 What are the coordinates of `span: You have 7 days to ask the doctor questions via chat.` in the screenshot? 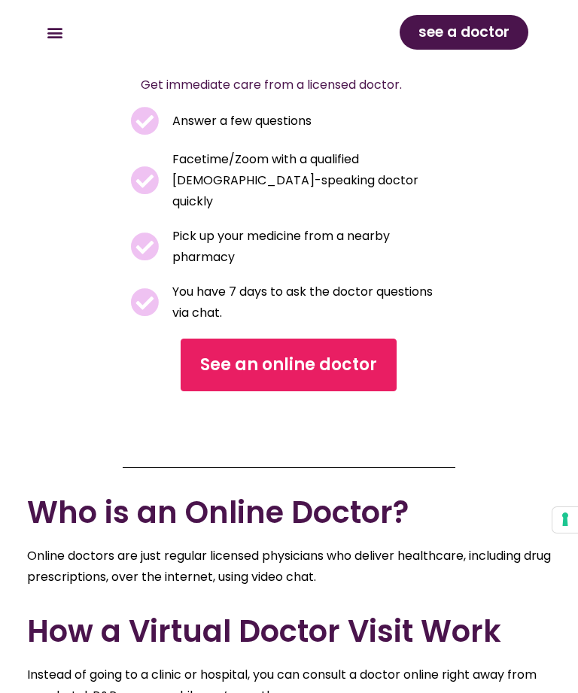 It's located at (308, 303).